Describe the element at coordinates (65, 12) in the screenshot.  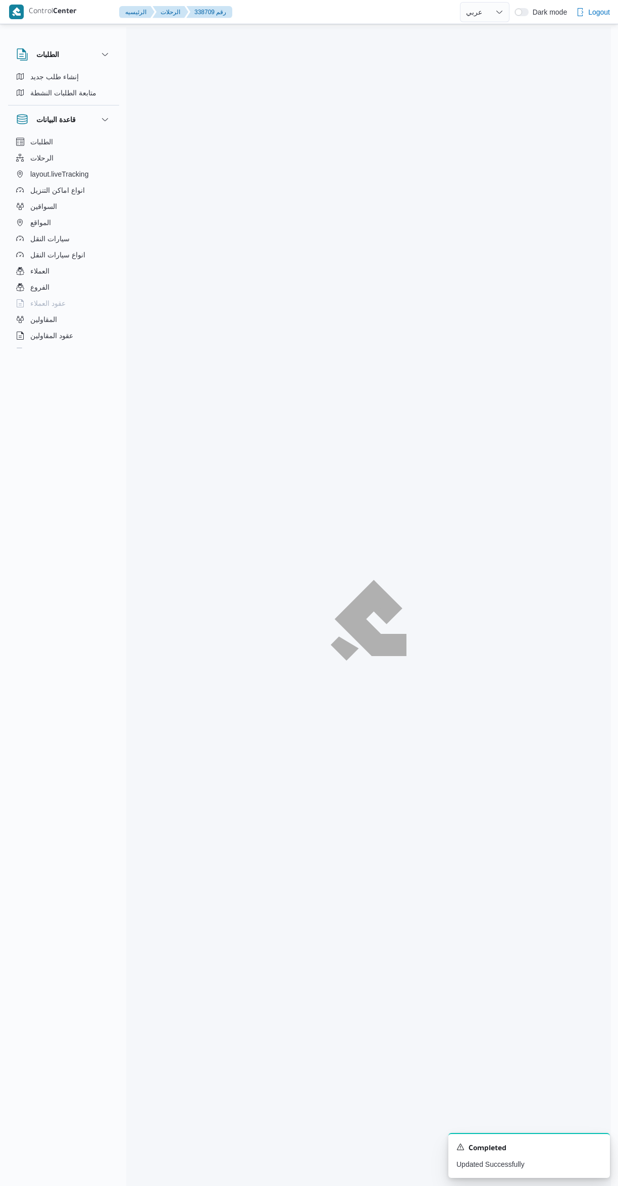
I see `b: Center` at that location.